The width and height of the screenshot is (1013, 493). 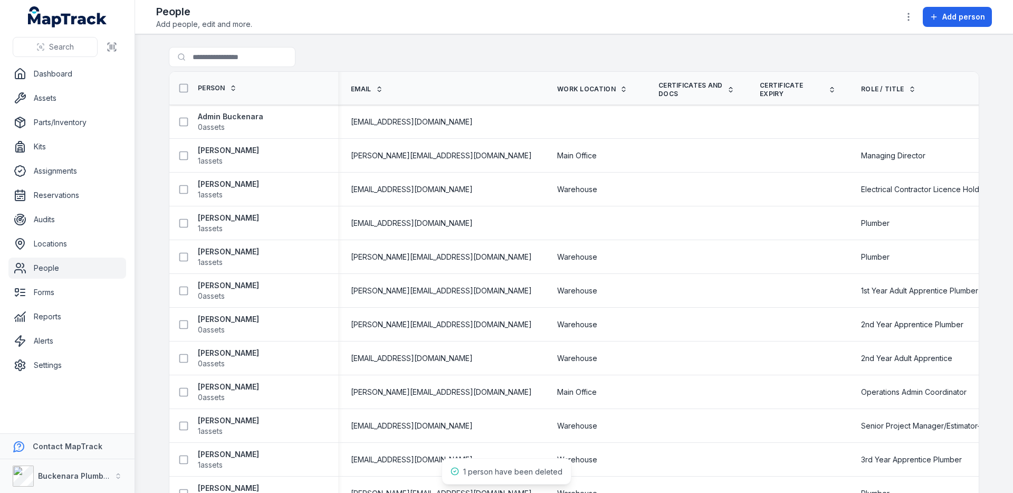 I want to click on strong: Buckenara Plumbing Gas & Electrical, so click(x=107, y=476).